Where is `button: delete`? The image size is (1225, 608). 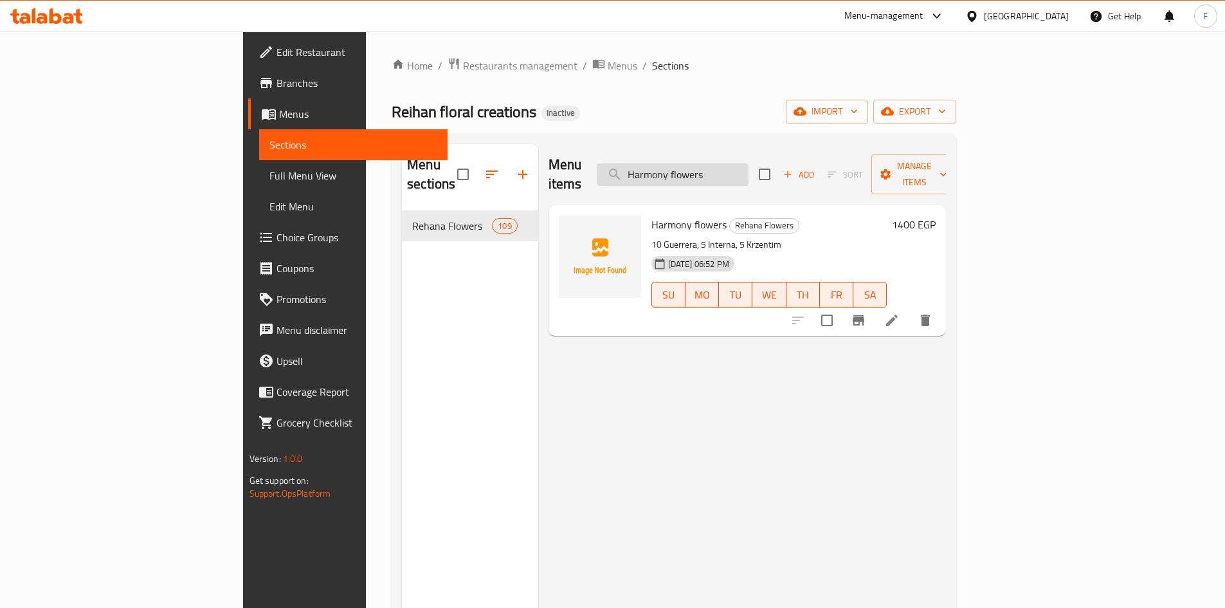
button: delete is located at coordinates (925, 320).